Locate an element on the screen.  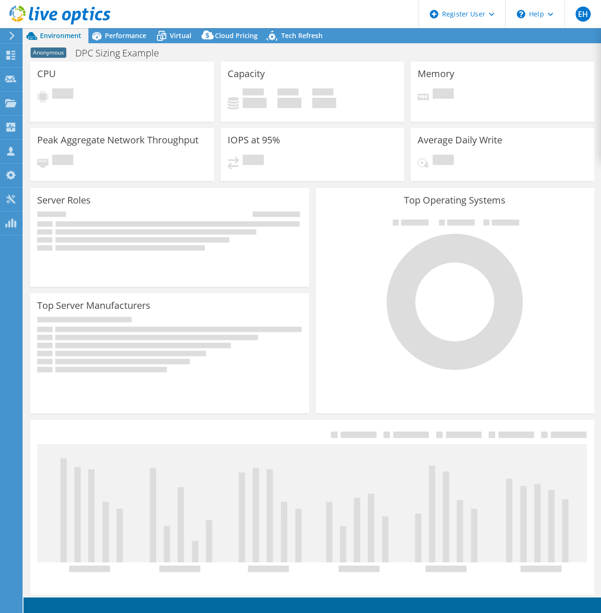
span: Free is located at coordinates (288, 93).